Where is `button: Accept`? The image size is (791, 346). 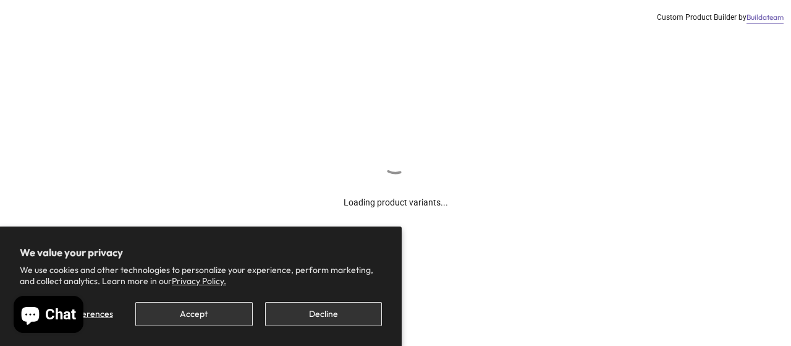 button: Accept is located at coordinates (194, 313).